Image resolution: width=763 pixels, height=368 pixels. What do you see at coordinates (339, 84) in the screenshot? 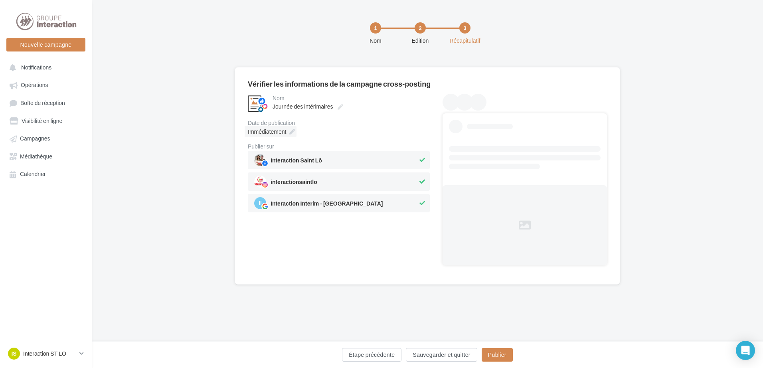
I see `div: Vérifier les informations de la campagne cross-posting` at bounding box center [339, 84].